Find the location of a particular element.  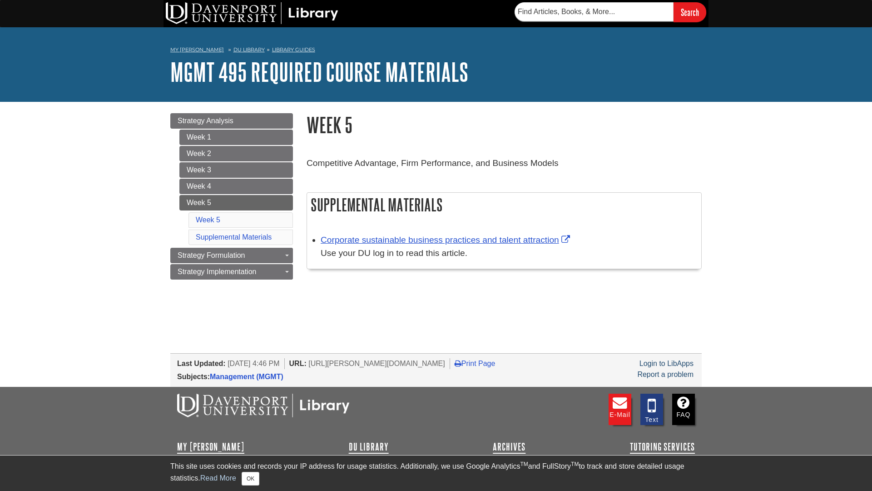

a: Week 1 is located at coordinates (236, 137).